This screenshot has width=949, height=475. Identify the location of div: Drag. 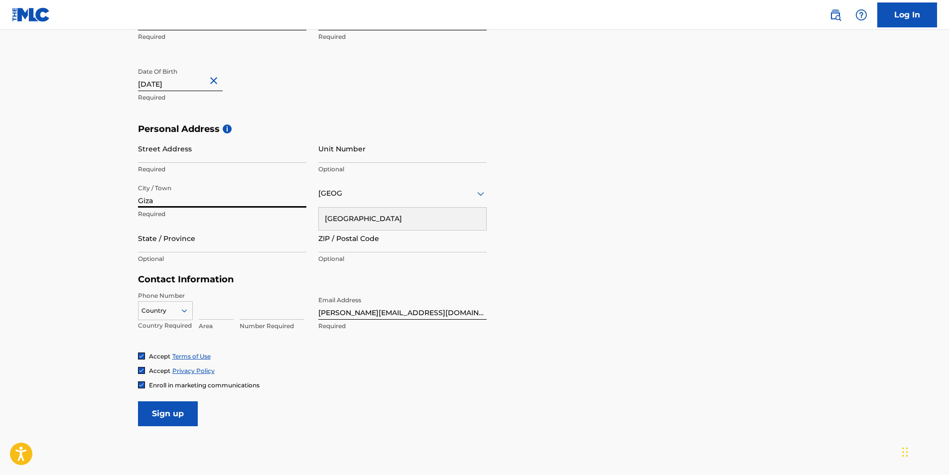
(905, 452).